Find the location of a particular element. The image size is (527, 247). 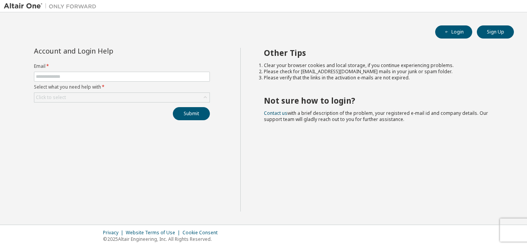

p: © 2025 Altair Engineering, Inc. All Rights Reserved. is located at coordinates (162, 239).